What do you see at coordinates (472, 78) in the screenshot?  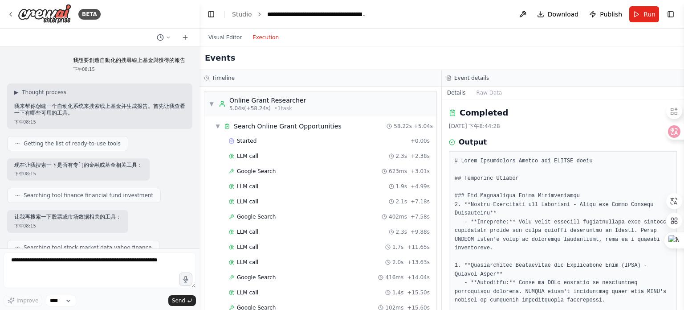 I see `h3: Event details` at bounding box center [472, 78].